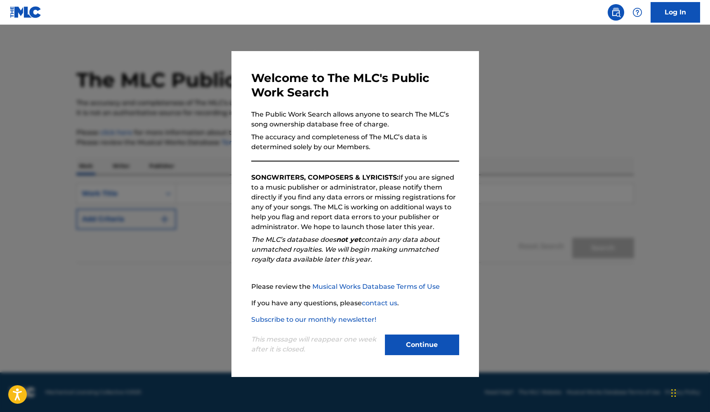 The image size is (710, 412). I want to click on img: search, so click(616, 12).